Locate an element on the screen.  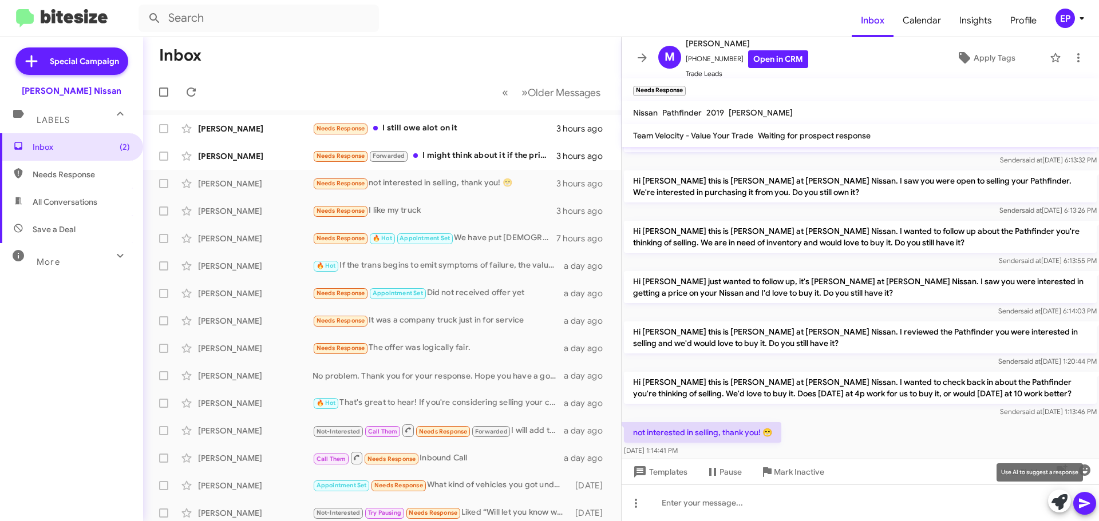
span: Pause is located at coordinates (730, 472).